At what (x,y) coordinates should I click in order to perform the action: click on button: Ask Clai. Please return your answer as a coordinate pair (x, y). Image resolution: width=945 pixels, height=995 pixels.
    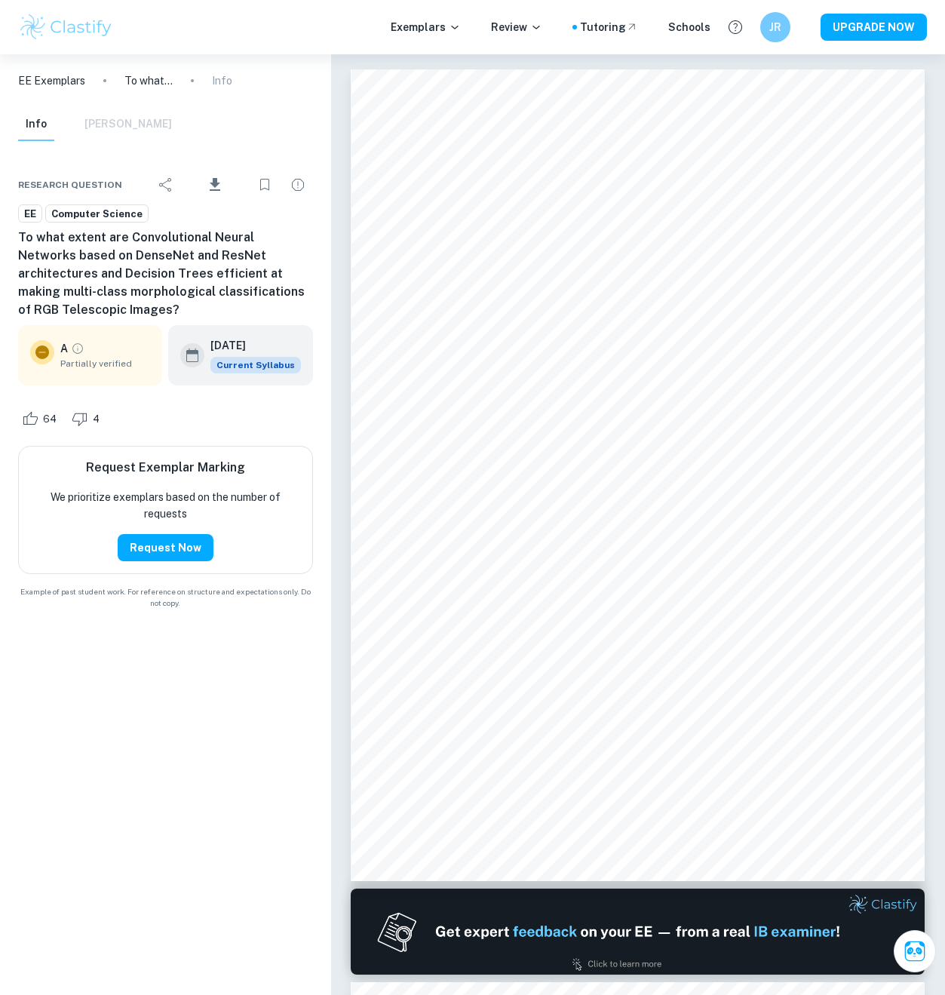
    Looking at the image, I should click on (915, 951).